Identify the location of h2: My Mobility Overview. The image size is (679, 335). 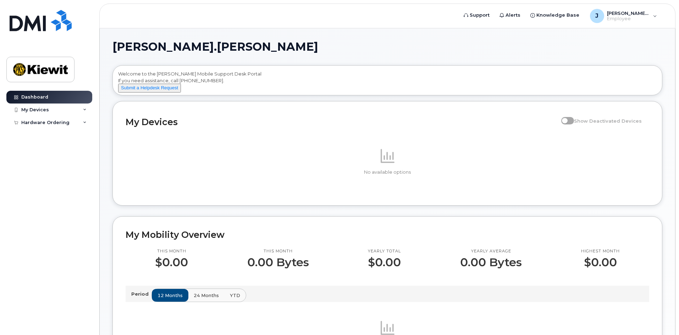
(387, 235).